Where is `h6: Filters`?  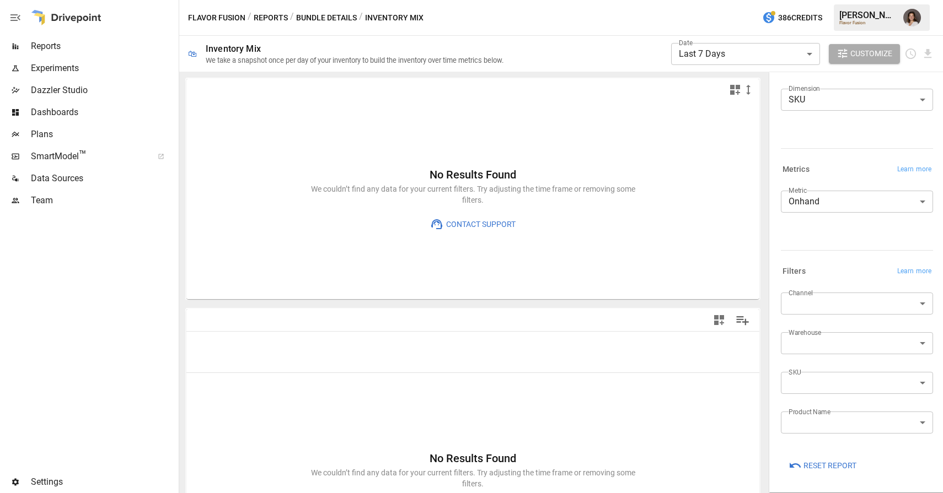
h6: Filters is located at coordinates (794, 272).